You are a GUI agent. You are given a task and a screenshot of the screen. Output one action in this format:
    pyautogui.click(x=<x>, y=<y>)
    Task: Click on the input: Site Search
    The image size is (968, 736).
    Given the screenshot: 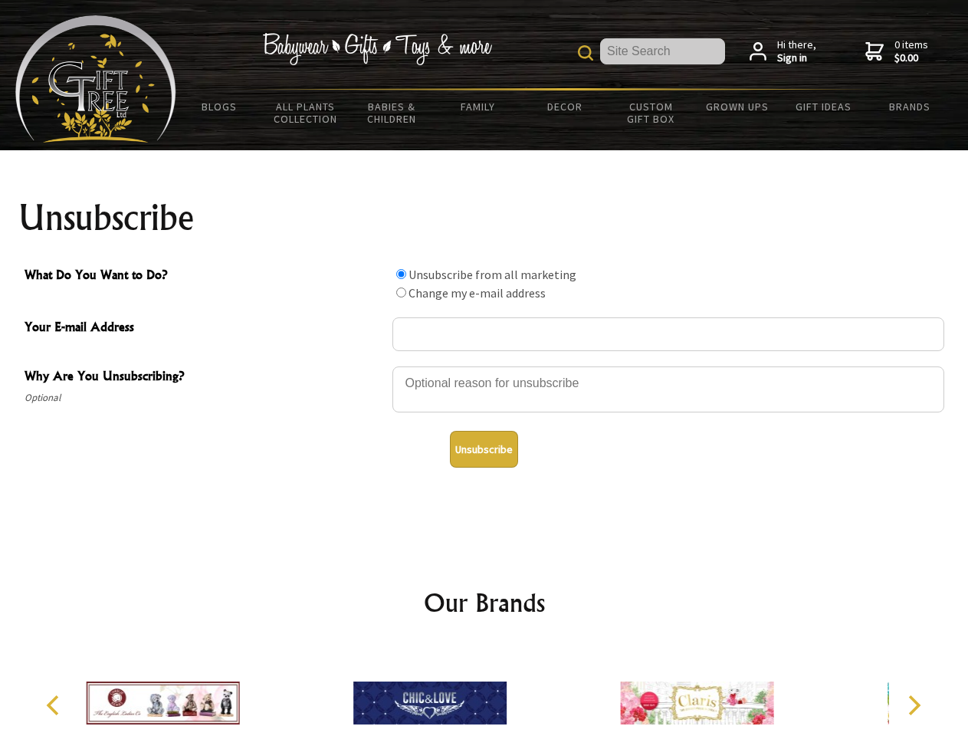 What is the action you would take?
    pyautogui.click(x=662, y=51)
    